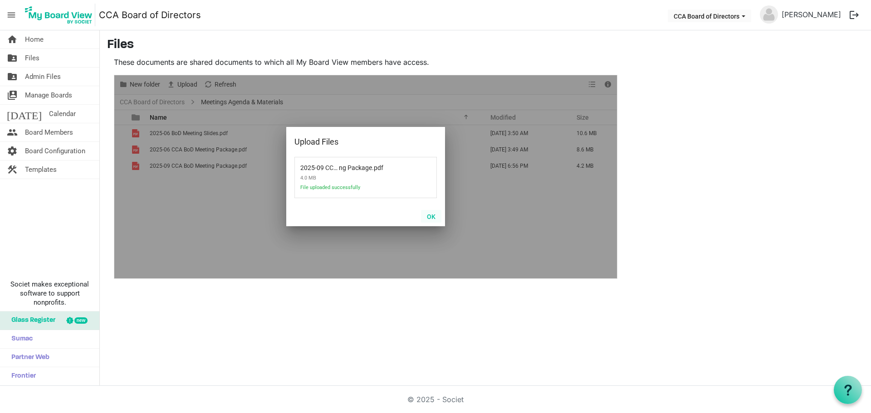  Describe the element at coordinates (43, 77) in the screenshot. I see `span: Admin Files` at that location.